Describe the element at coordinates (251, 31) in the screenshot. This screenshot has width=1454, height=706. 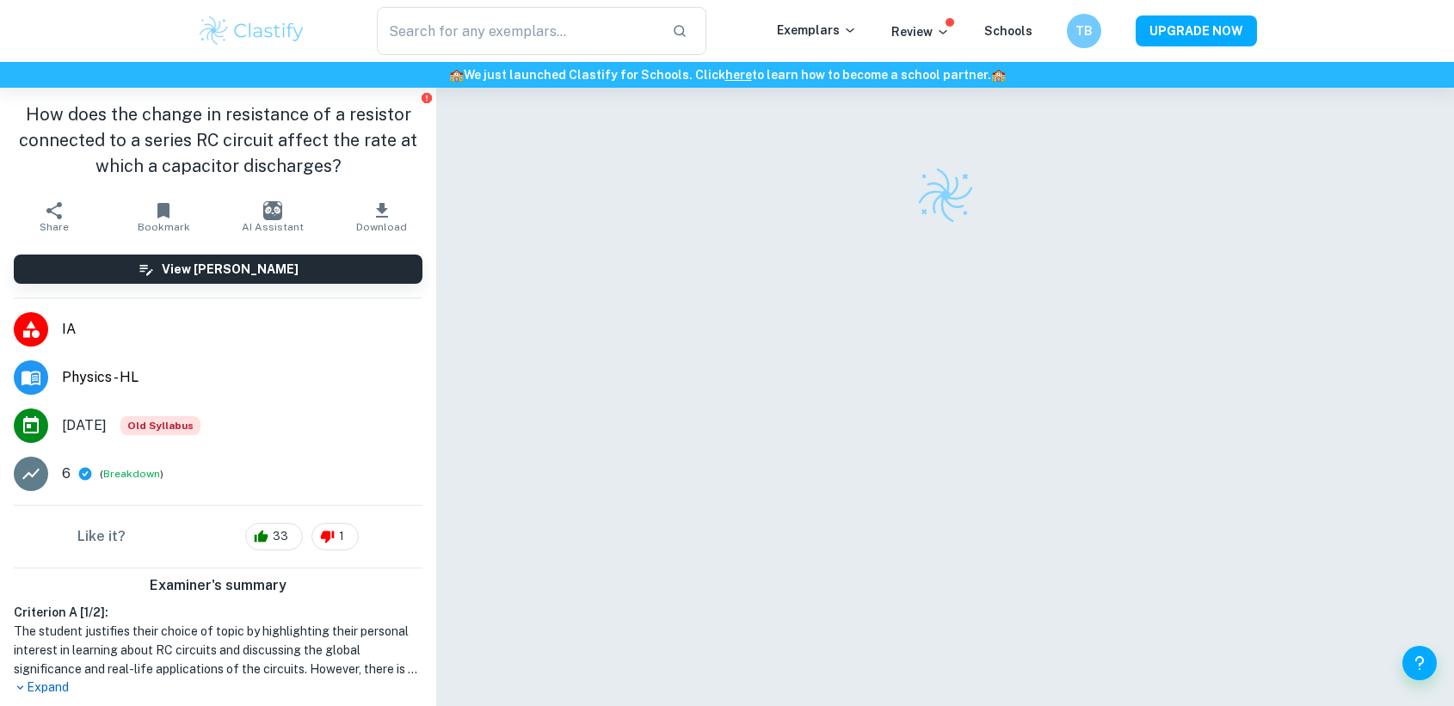
I see `a: Clastify logo` at that location.